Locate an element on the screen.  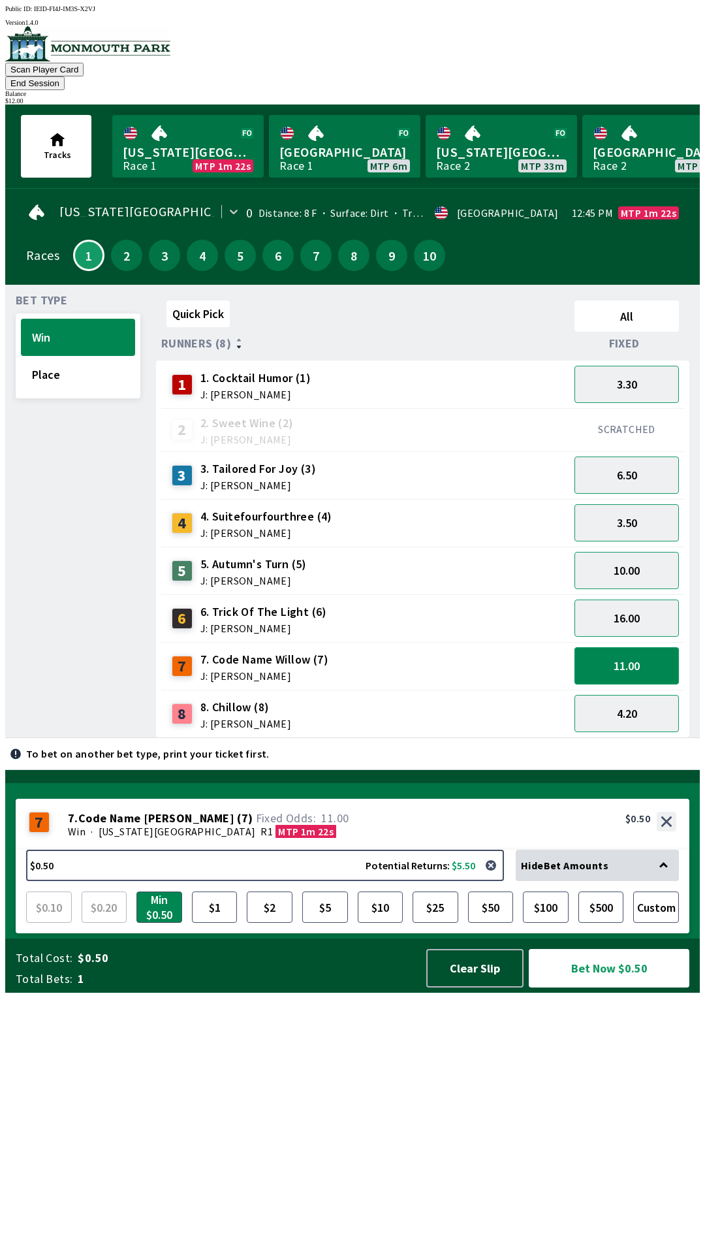
span: 2. Sweet Wine (2) is located at coordinates (247, 423).